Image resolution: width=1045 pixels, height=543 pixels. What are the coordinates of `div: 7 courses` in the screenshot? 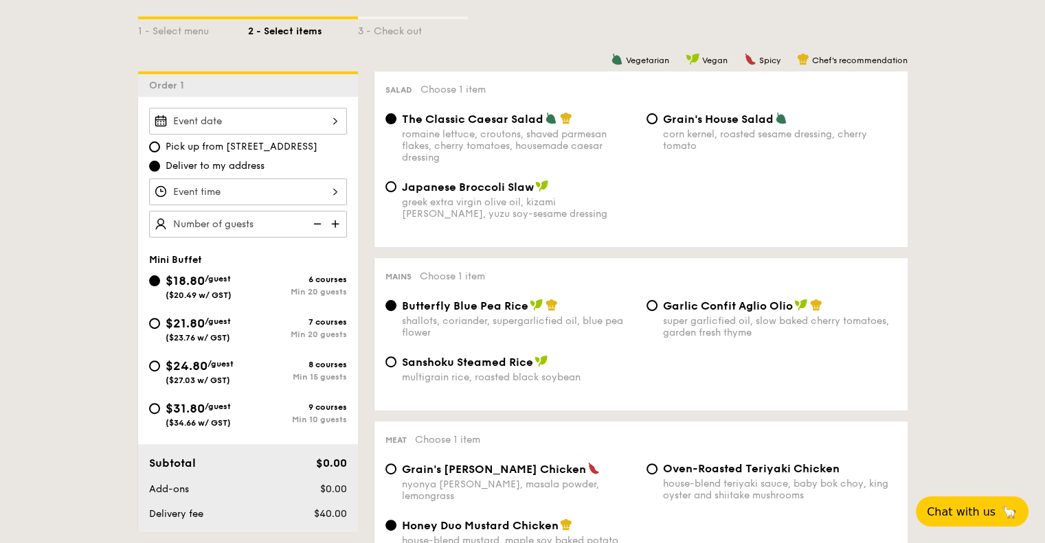 It's located at (297, 322).